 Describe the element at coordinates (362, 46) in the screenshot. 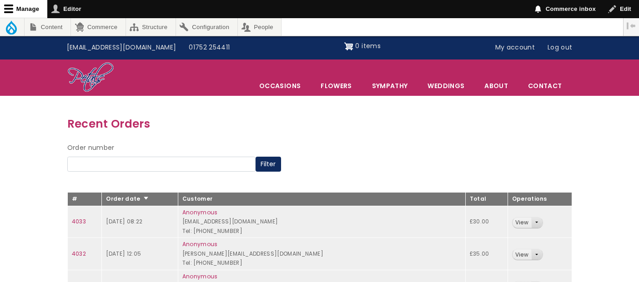

I see `a: Shopping cart 0 items` at that location.